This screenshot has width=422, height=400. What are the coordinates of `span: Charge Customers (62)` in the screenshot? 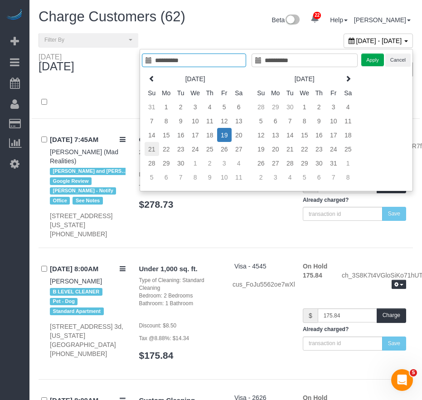 It's located at (112, 16).